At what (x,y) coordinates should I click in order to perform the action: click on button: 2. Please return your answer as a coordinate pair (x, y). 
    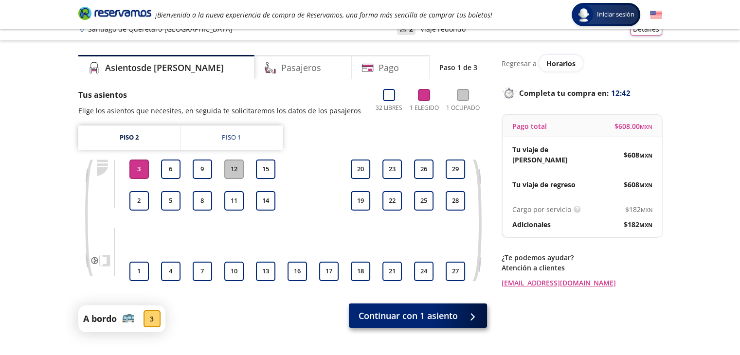
    Looking at the image, I should click on (139, 201).